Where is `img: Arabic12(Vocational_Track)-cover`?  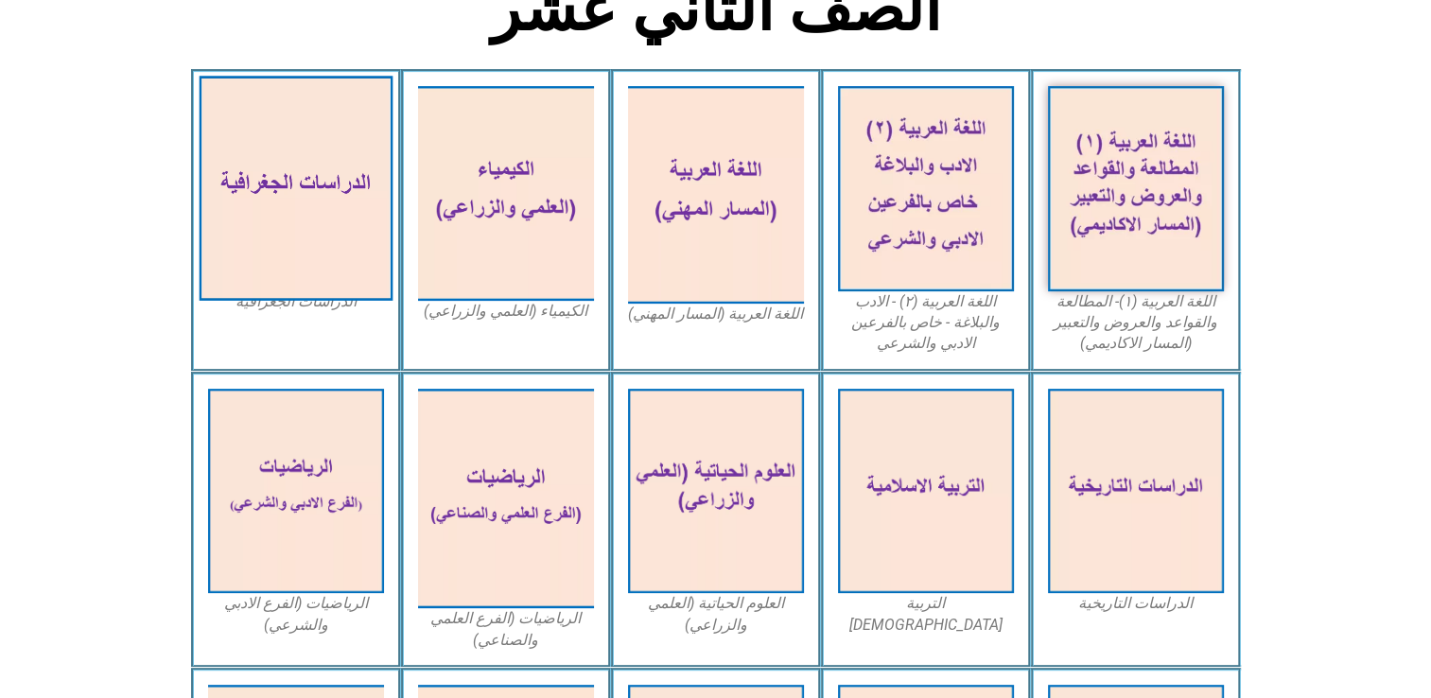
img: Arabic12(Vocational_Track)-cover is located at coordinates (716, 195).